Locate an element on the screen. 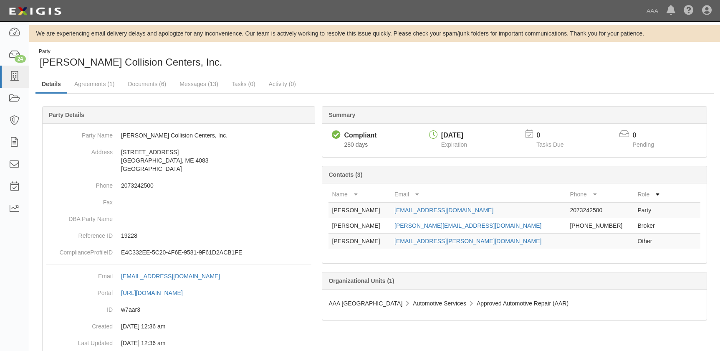  b: Party Details is located at coordinates (66, 115).